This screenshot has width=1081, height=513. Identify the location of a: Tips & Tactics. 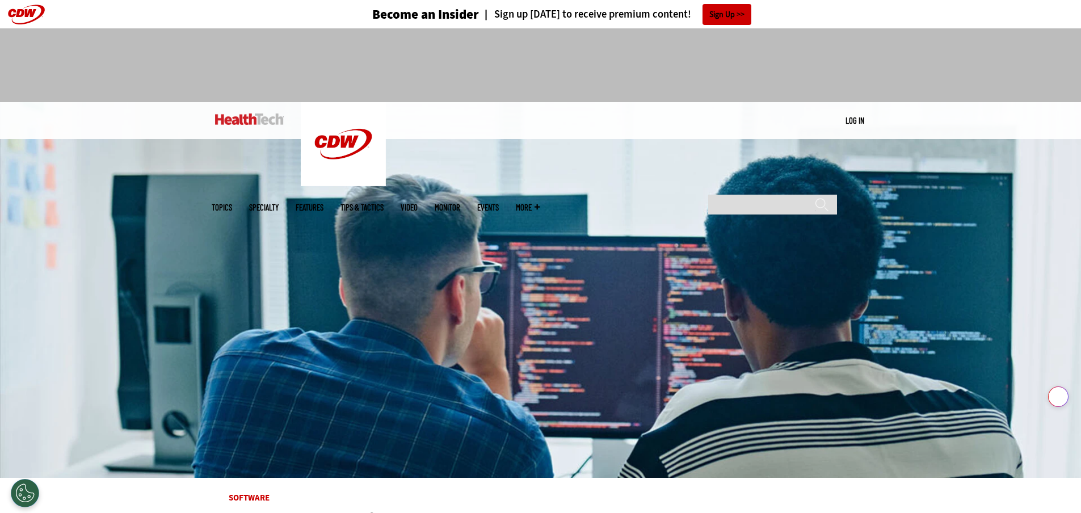
(362, 207).